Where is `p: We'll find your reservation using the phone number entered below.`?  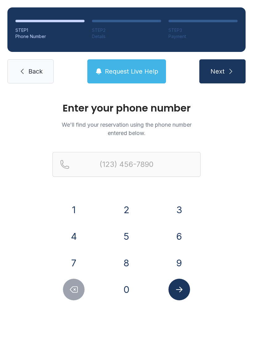 p: We'll find your reservation using the phone number entered below. is located at coordinates (127, 129).